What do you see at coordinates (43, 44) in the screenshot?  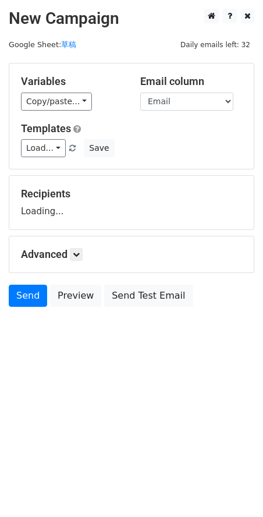 I see `small: Google Sheet:` at bounding box center [43, 44].